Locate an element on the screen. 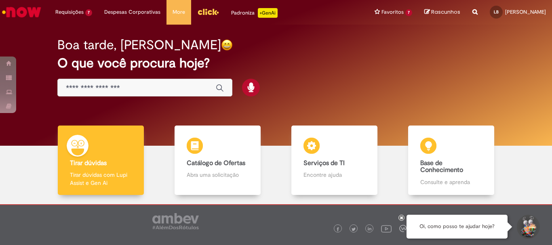  b: Tirar dúvidas is located at coordinates (88, 163).